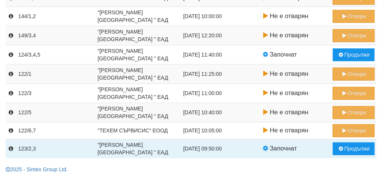  Describe the element at coordinates (139, 131) in the screenshot. I see `td: "ТЕХЕМ СЪРВИСИС" ЕООД` at that location.